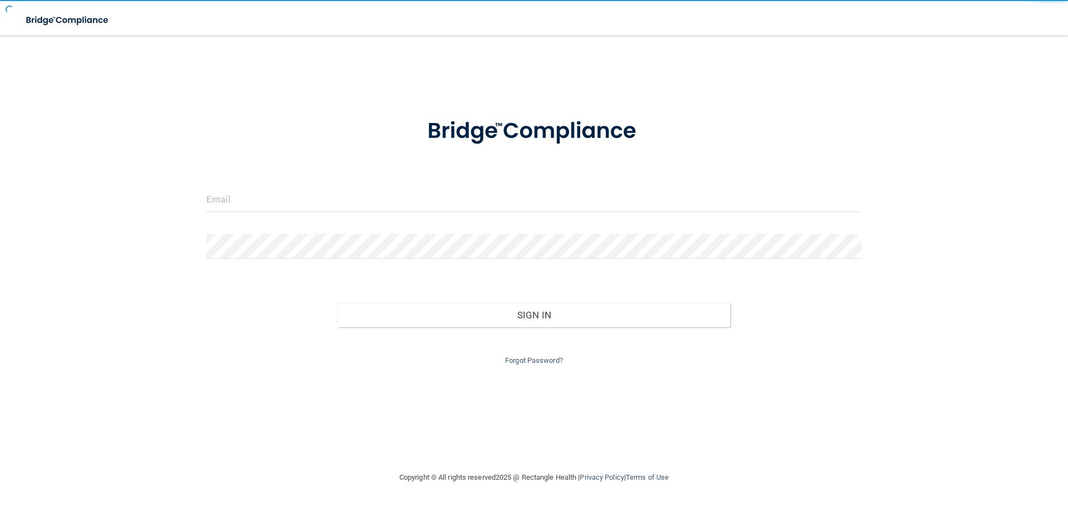 The image size is (1068, 507). What do you see at coordinates (534, 360) in the screenshot?
I see `a: Forgot Password?` at bounding box center [534, 360].